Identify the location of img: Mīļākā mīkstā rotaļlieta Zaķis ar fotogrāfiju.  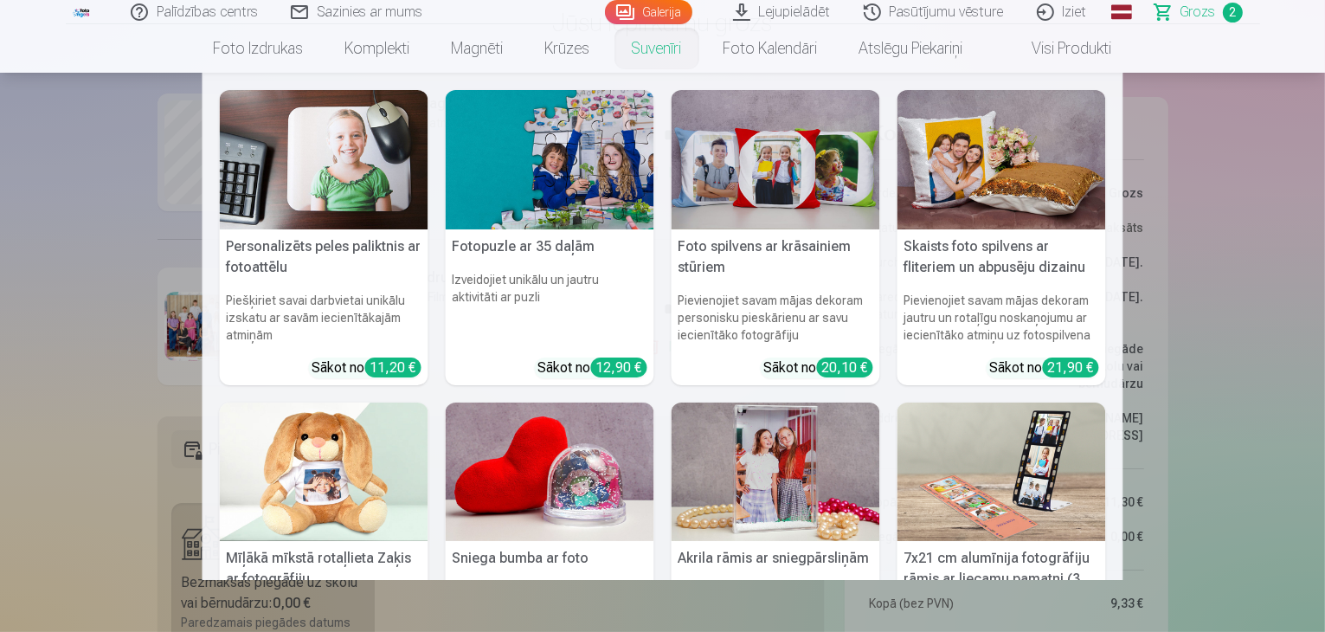
(324, 472).